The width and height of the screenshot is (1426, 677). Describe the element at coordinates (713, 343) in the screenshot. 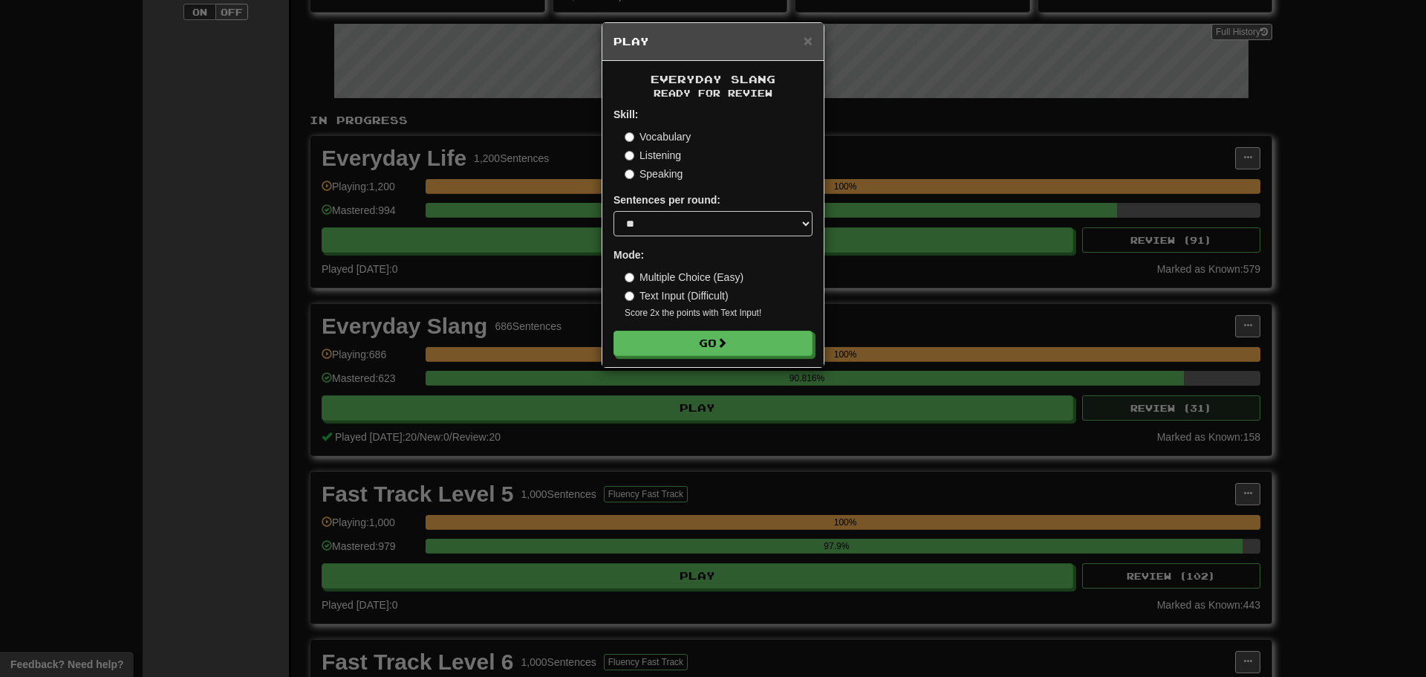

I see `button: Go` at that location.